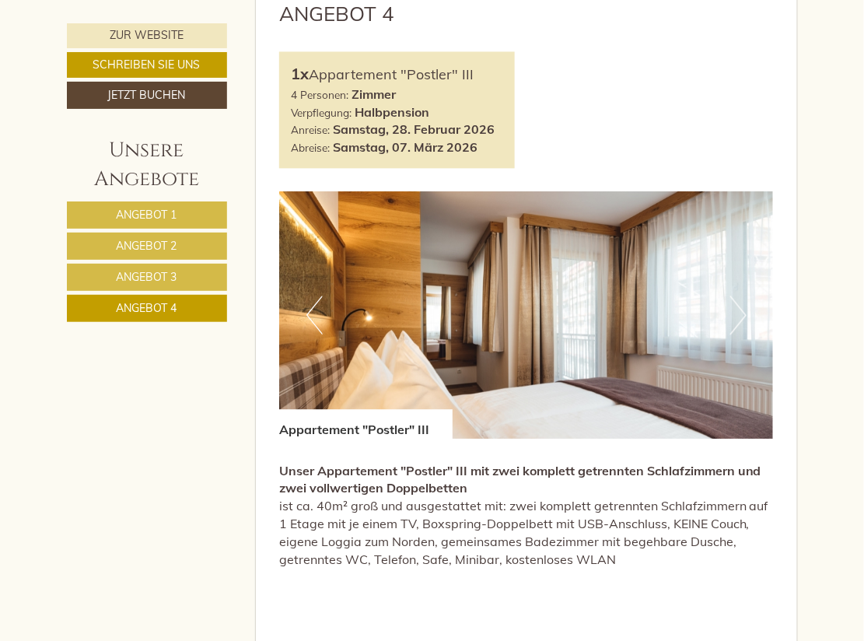 This screenshot has width=864, height=641. Describe the element at coordinates (147, 277) in the screenshot. I see `span: Angebot 3` at that location.